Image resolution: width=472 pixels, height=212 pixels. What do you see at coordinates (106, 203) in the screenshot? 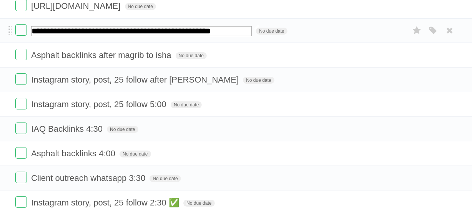
I see `span: Instagram story, post, 25 follow 2:30 ✅` at bounding box center [106, 203].